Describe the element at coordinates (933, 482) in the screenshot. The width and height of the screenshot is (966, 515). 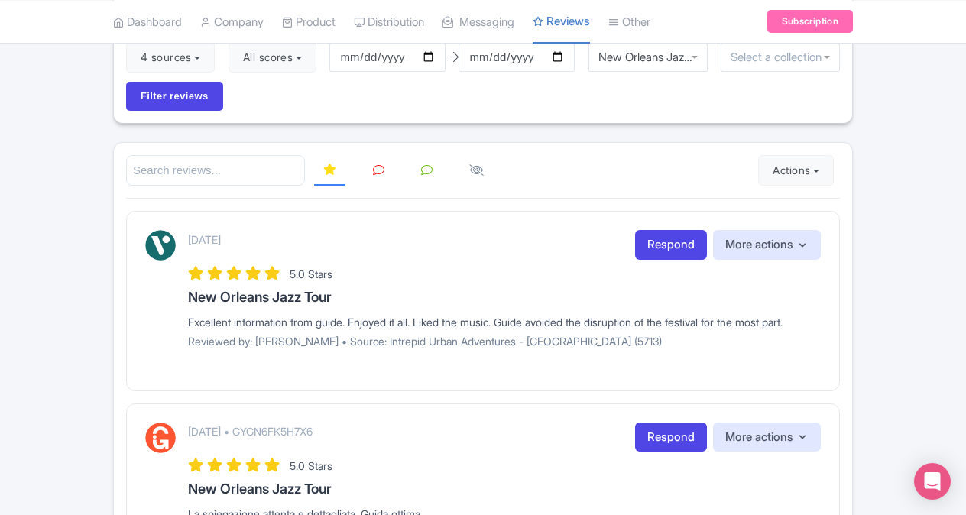
I see `div: Open Intercom Messenger` at that location.